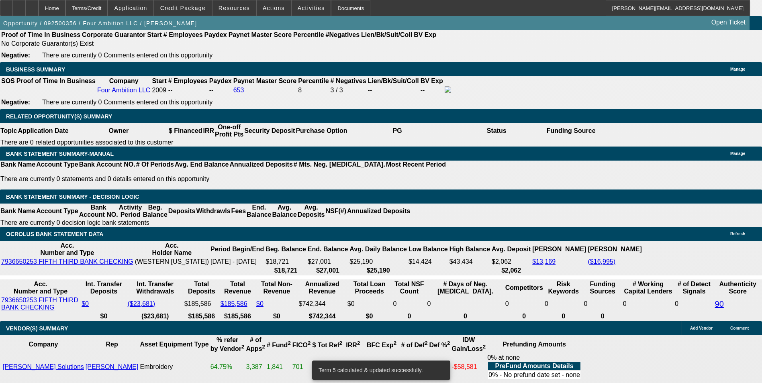 Image resolution: width=762 pixels, height=383 pixels. I want to click on a: Open Ticket, so click(728, 22).